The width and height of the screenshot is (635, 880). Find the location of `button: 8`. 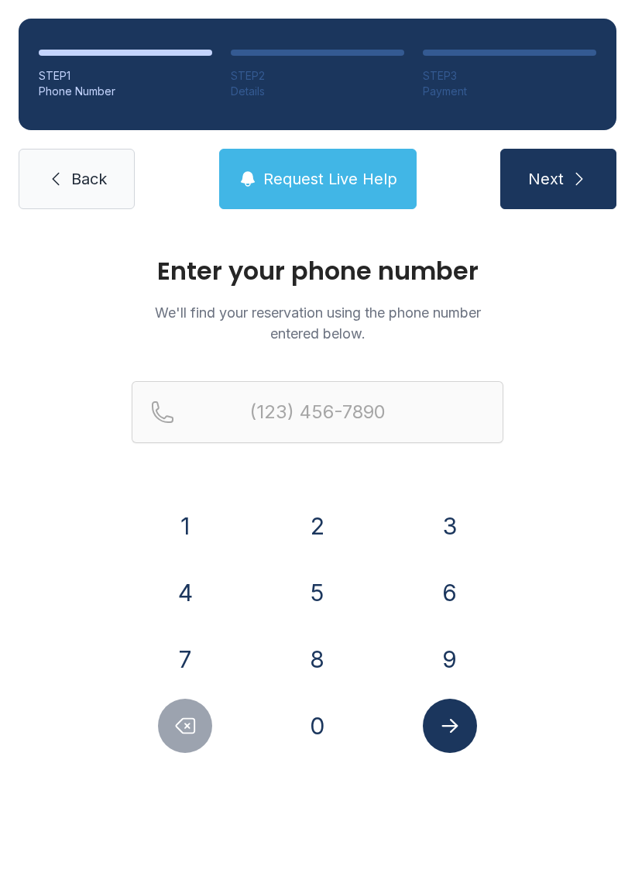

button: 8 is located at coordinates (318, 659).